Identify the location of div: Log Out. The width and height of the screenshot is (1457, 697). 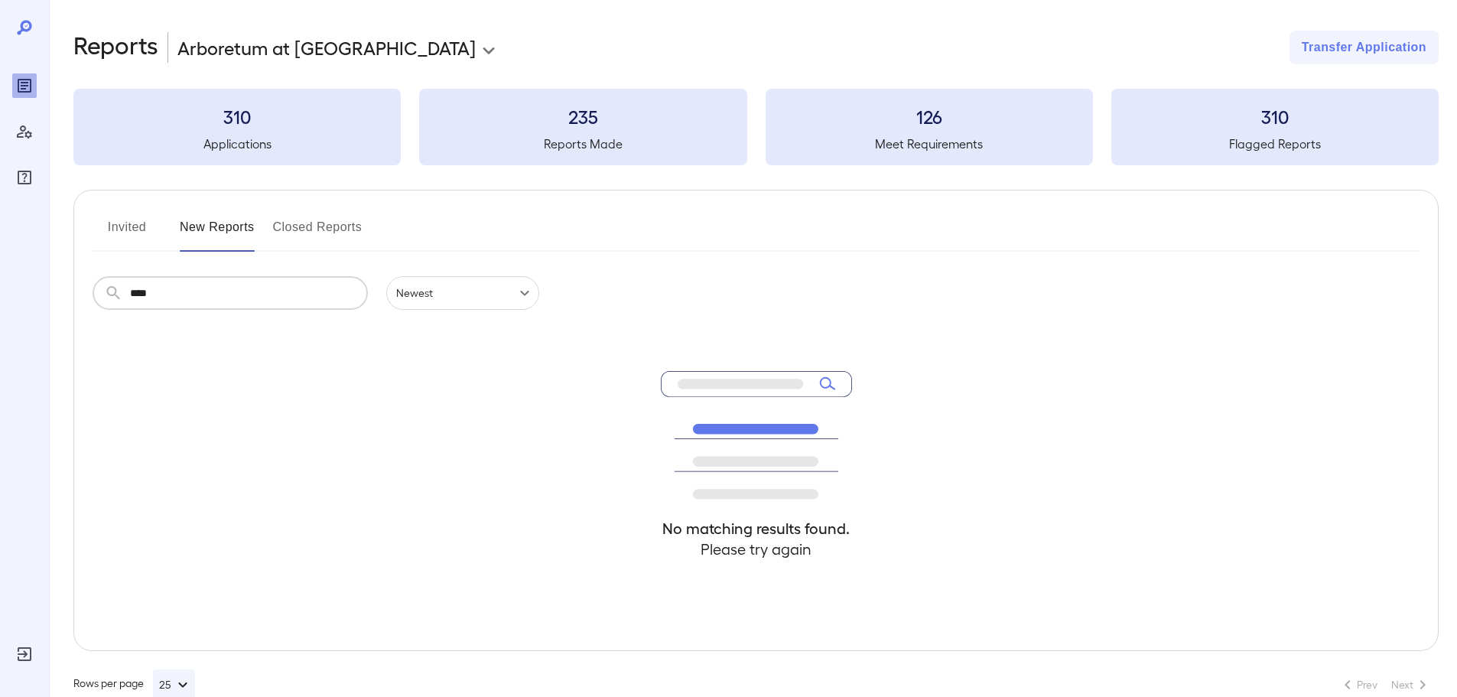
(24, 654).